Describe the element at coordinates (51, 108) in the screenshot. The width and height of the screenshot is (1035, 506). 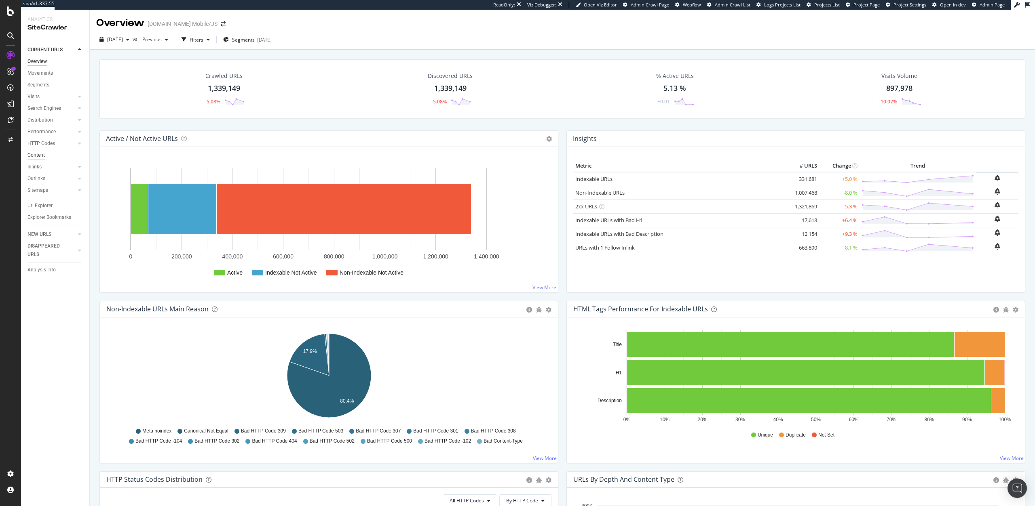
I see `a: Search Engines` at that location.